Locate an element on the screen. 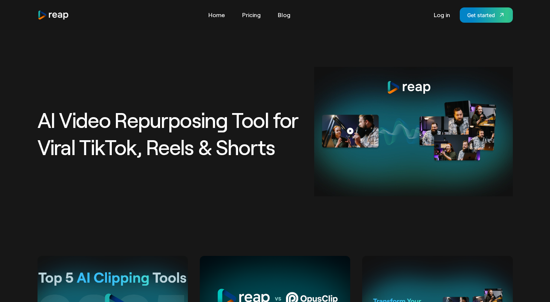  a: home is located at coordinates (53, 15).